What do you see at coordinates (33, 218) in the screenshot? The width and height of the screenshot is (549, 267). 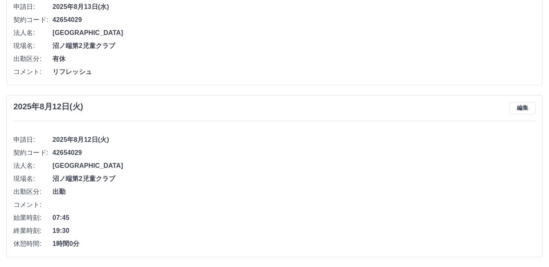 I see `span: 始業時刻:` at bounding box center [33, 218].